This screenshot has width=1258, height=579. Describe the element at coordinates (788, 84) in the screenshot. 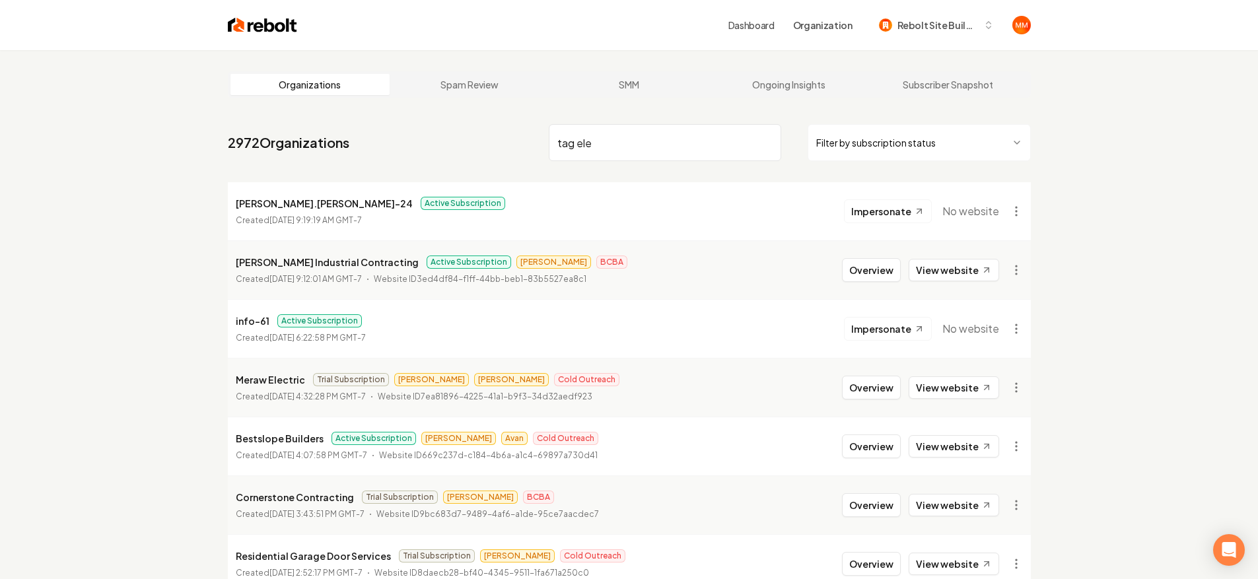

I see `a: Ongoing Insights` at that location.